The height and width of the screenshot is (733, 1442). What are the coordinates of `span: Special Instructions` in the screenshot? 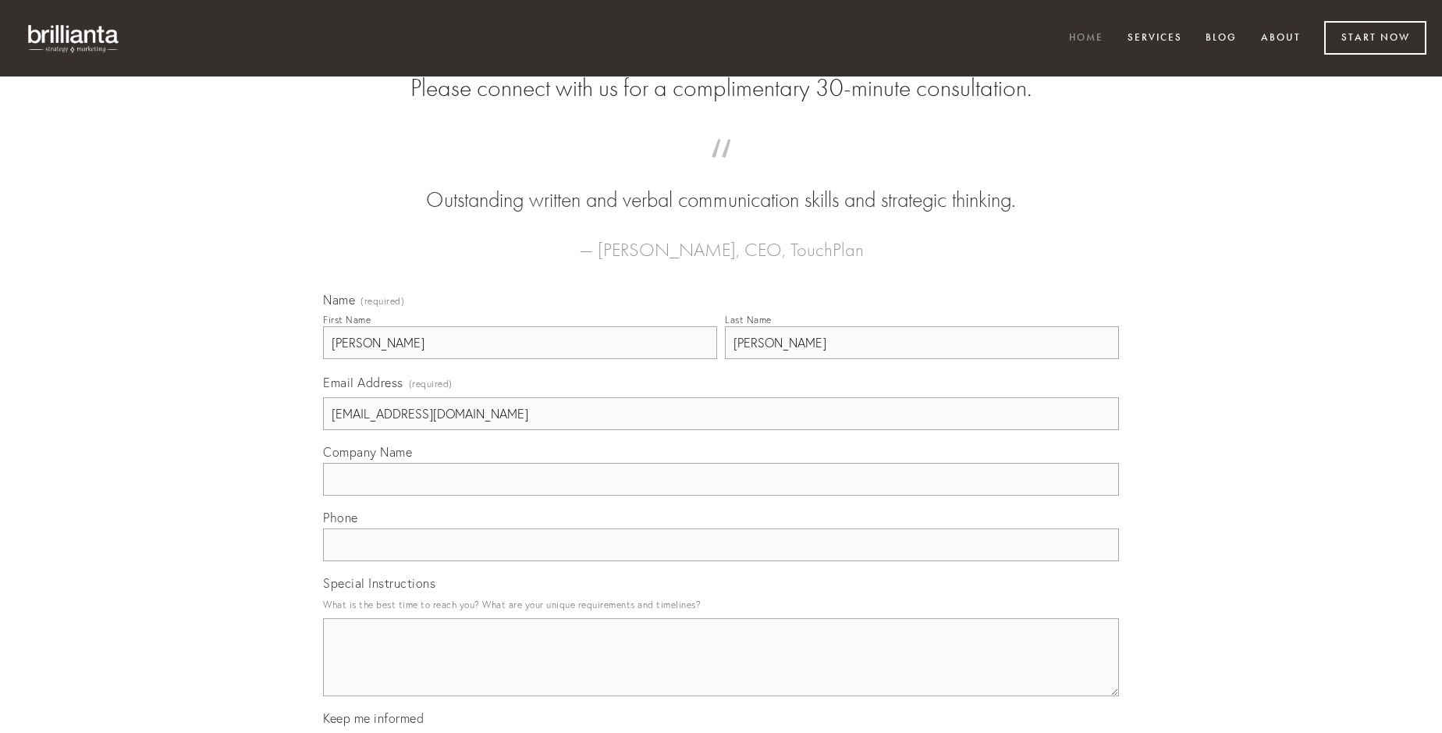 It's located at (379, 583).